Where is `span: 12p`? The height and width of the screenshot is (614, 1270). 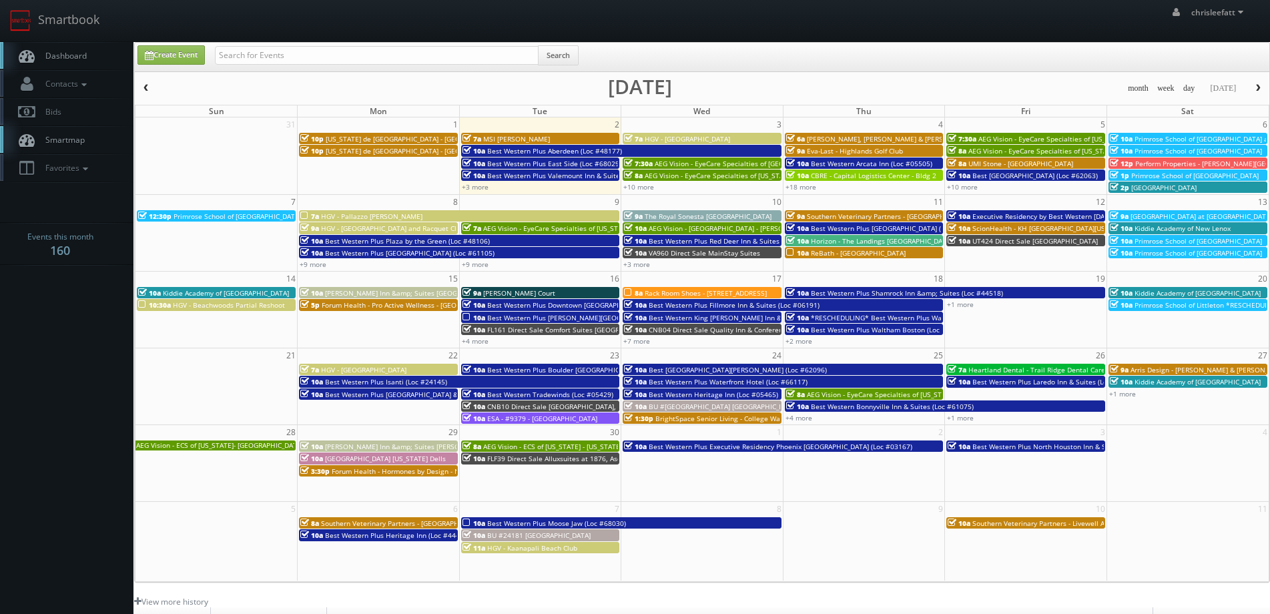
span: 12p is located at coordinates (1121, 163).